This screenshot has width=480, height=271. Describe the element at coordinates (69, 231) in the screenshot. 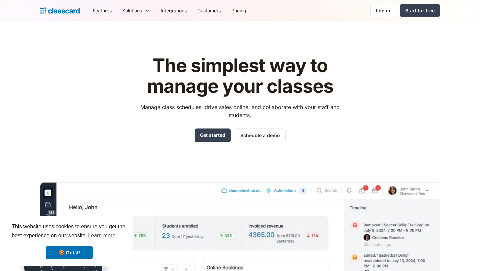

I see `span: This website uses cookies to ensure you get the best experience on our website.` at that location.